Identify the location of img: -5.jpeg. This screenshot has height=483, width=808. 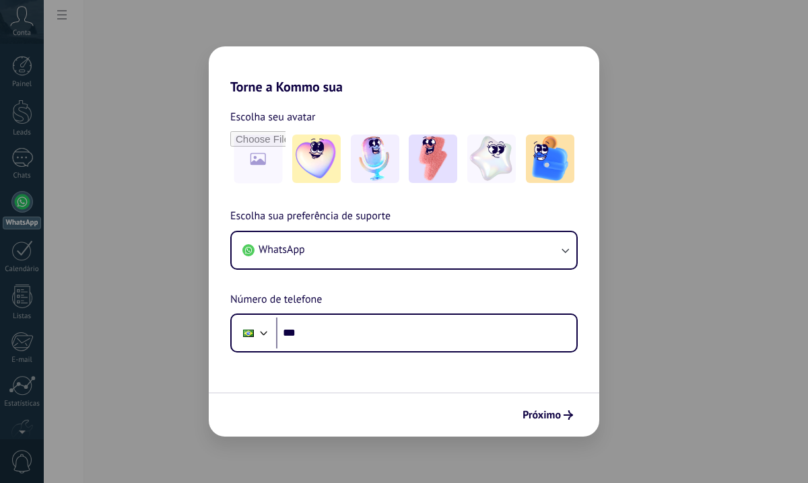
(550, 159).